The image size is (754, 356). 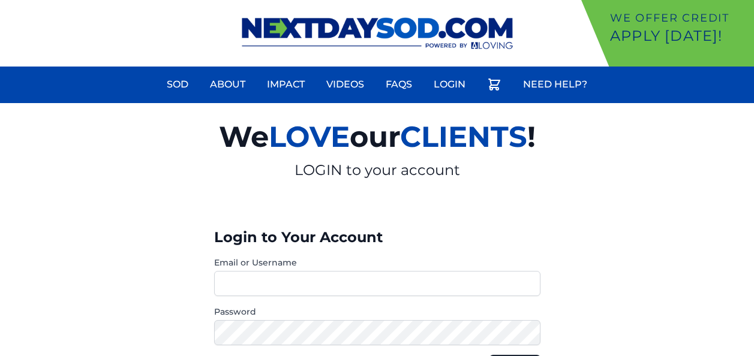 What do you see at coordinates (285, 85) in the screenshot?
I see `a: Impact` at bounding box center [285, 85].